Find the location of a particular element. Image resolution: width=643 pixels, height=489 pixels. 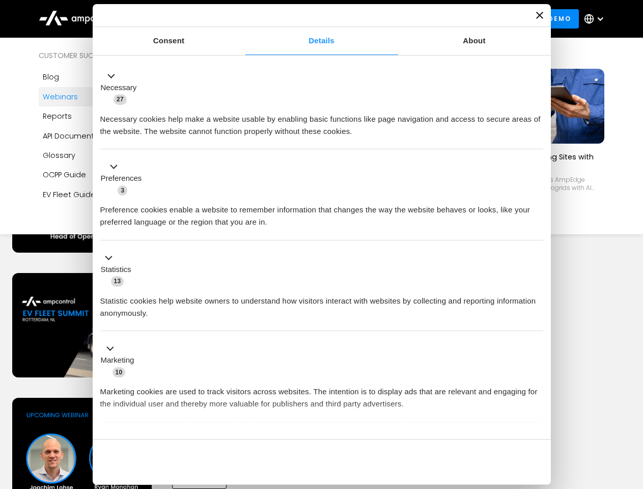

a: EV Fleet Guide is located at coordinates (102, 194).